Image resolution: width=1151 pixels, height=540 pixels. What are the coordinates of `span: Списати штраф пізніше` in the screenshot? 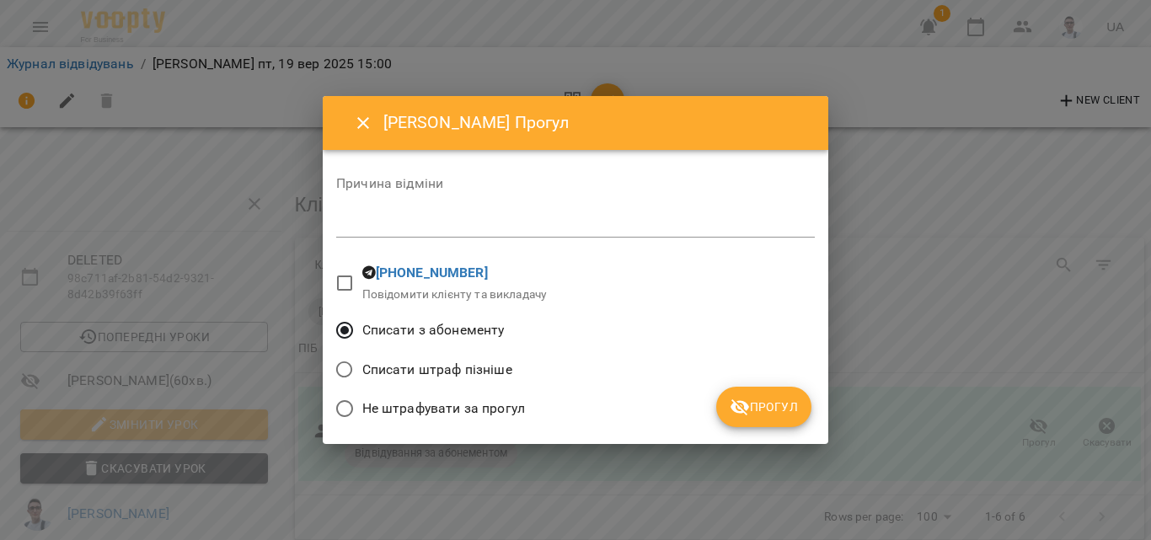 It's located at (437, 370).